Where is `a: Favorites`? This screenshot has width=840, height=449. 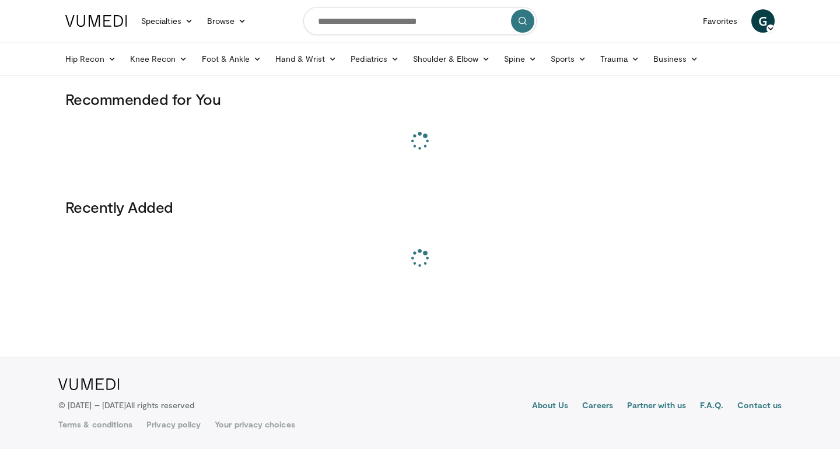 a: Favorites is located at coordinates (720, 21).